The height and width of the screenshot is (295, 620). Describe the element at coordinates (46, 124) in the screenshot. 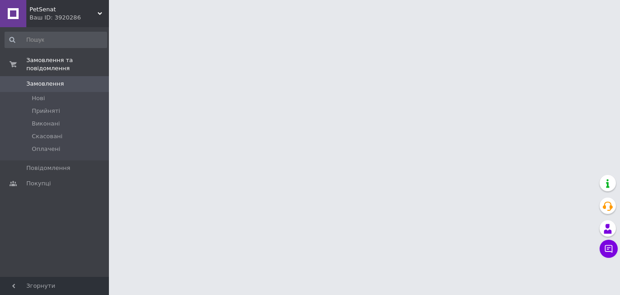

I see `span: Виконані` at that location.